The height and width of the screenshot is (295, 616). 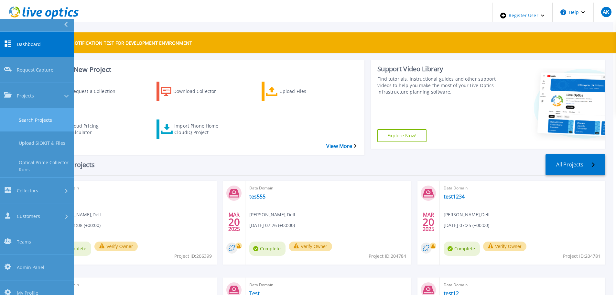 What do you see at coordinates (606, 12) in the screenshot?
I see `span: AK` at bounding box center [606, 12].